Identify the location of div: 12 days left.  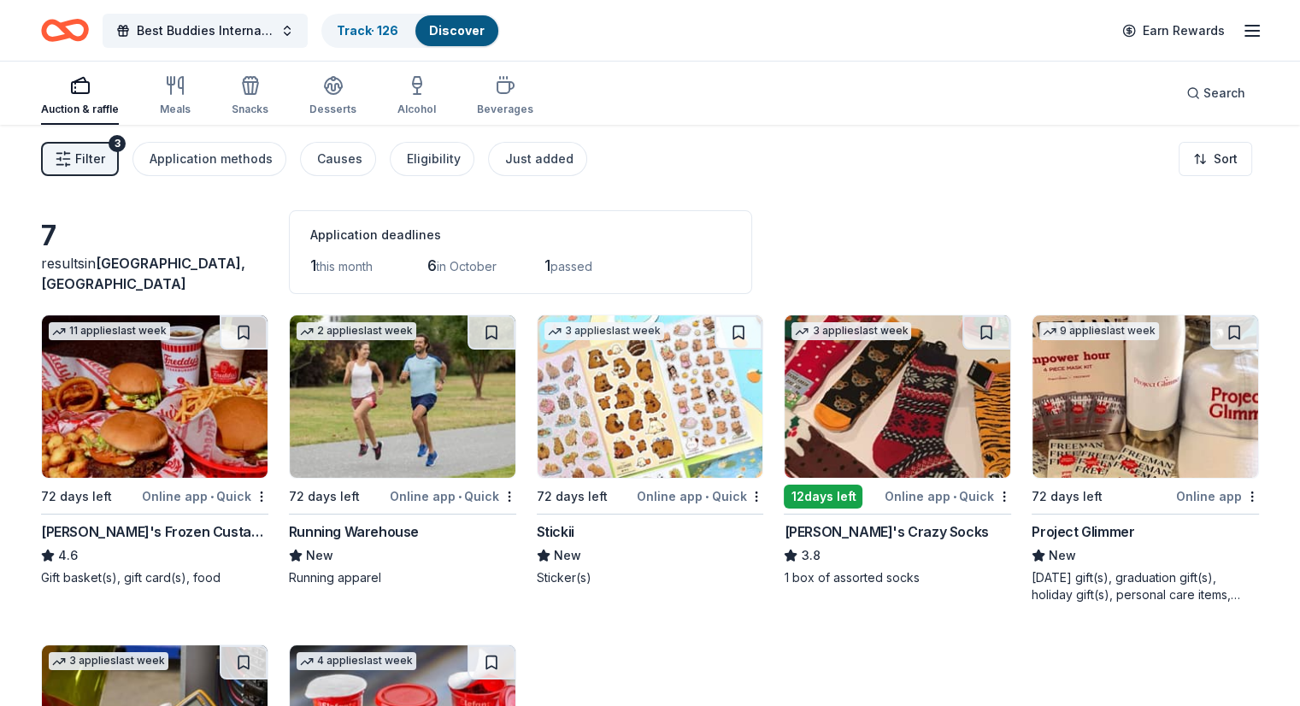
(823, 497).